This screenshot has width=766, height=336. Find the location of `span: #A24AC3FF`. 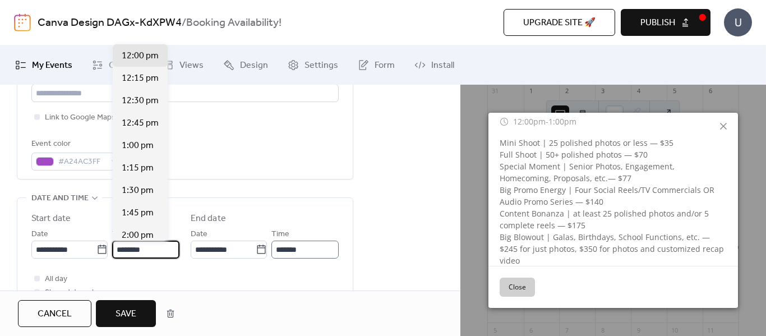

span: #A24AC3FF is located at coordinates (82, 162).